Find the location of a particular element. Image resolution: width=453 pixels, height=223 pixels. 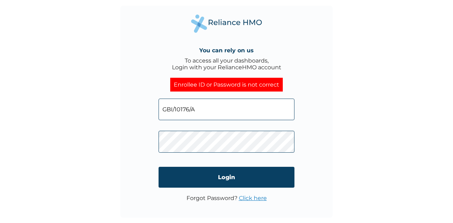

img: Reliance Health's Logo is located at coordinates (226, 23).